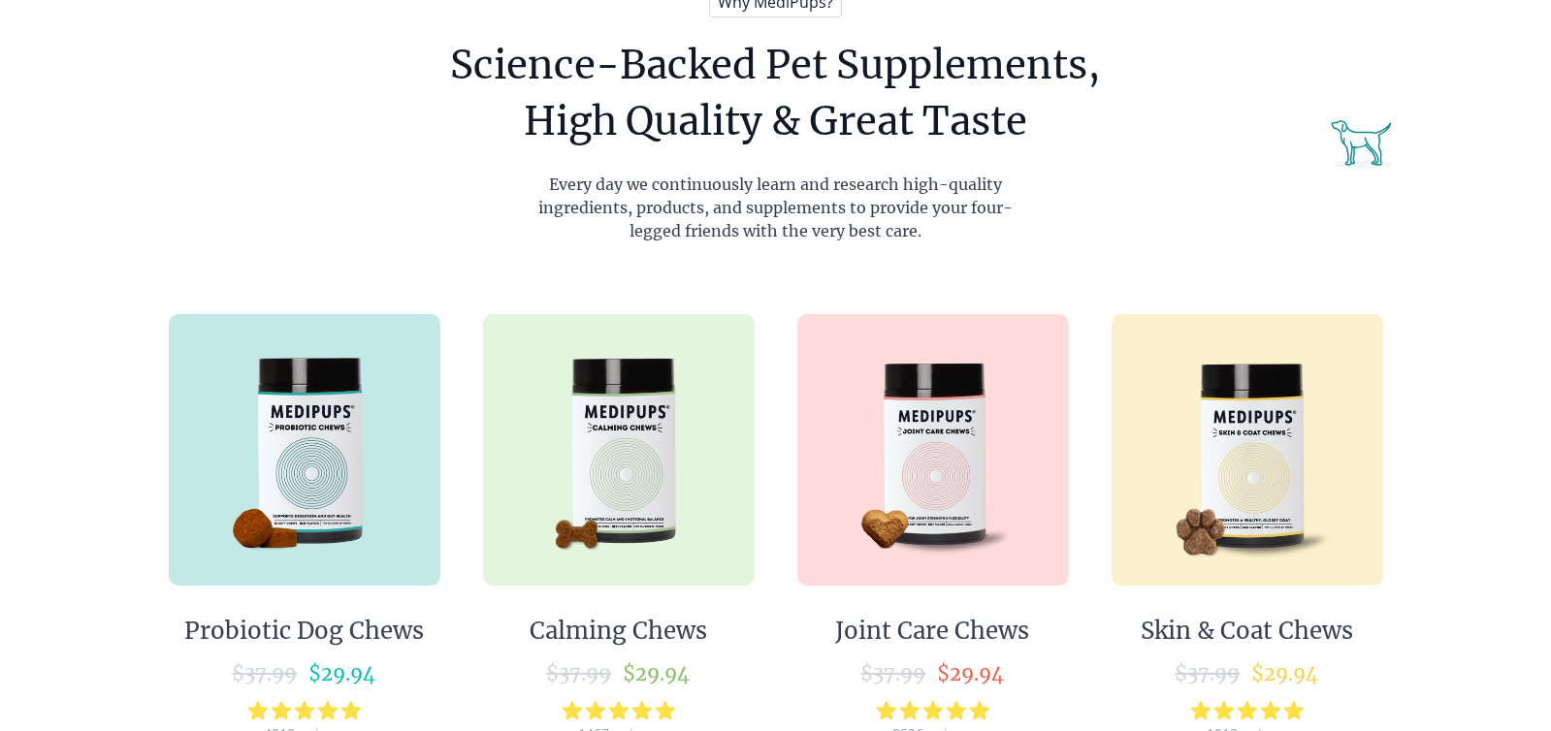  Describe the element at coordinates (776, 208) in the screenshot. I see `p: Every day we continuously learn and research high-quality ingredients, products, and supplements ...` at that location.